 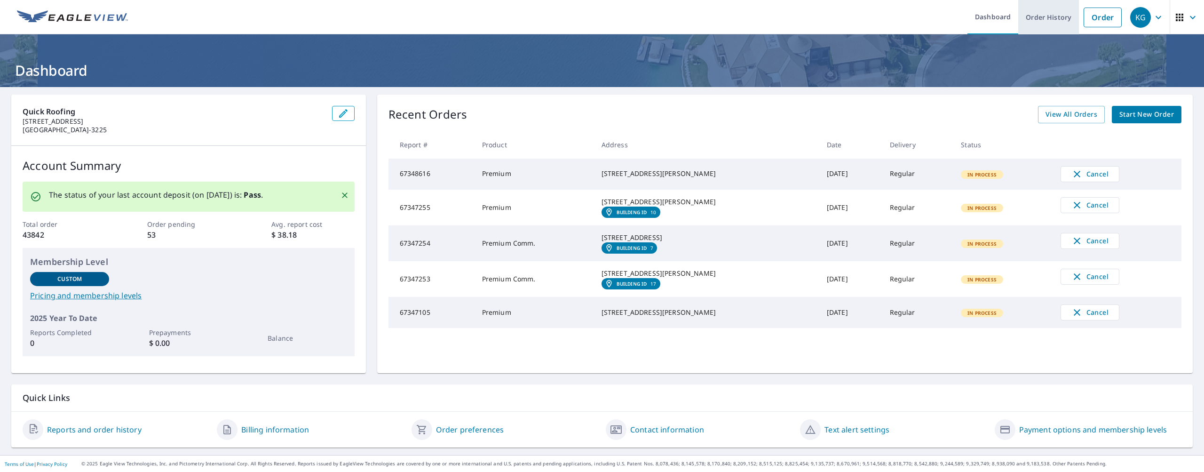 What do you see at coordinates (602, 70) in the screenshot?
I see `h1: Dashboard` at bounding box center [602, 70].